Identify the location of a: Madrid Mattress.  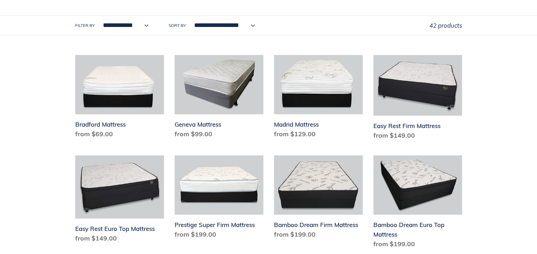
(318, 98).